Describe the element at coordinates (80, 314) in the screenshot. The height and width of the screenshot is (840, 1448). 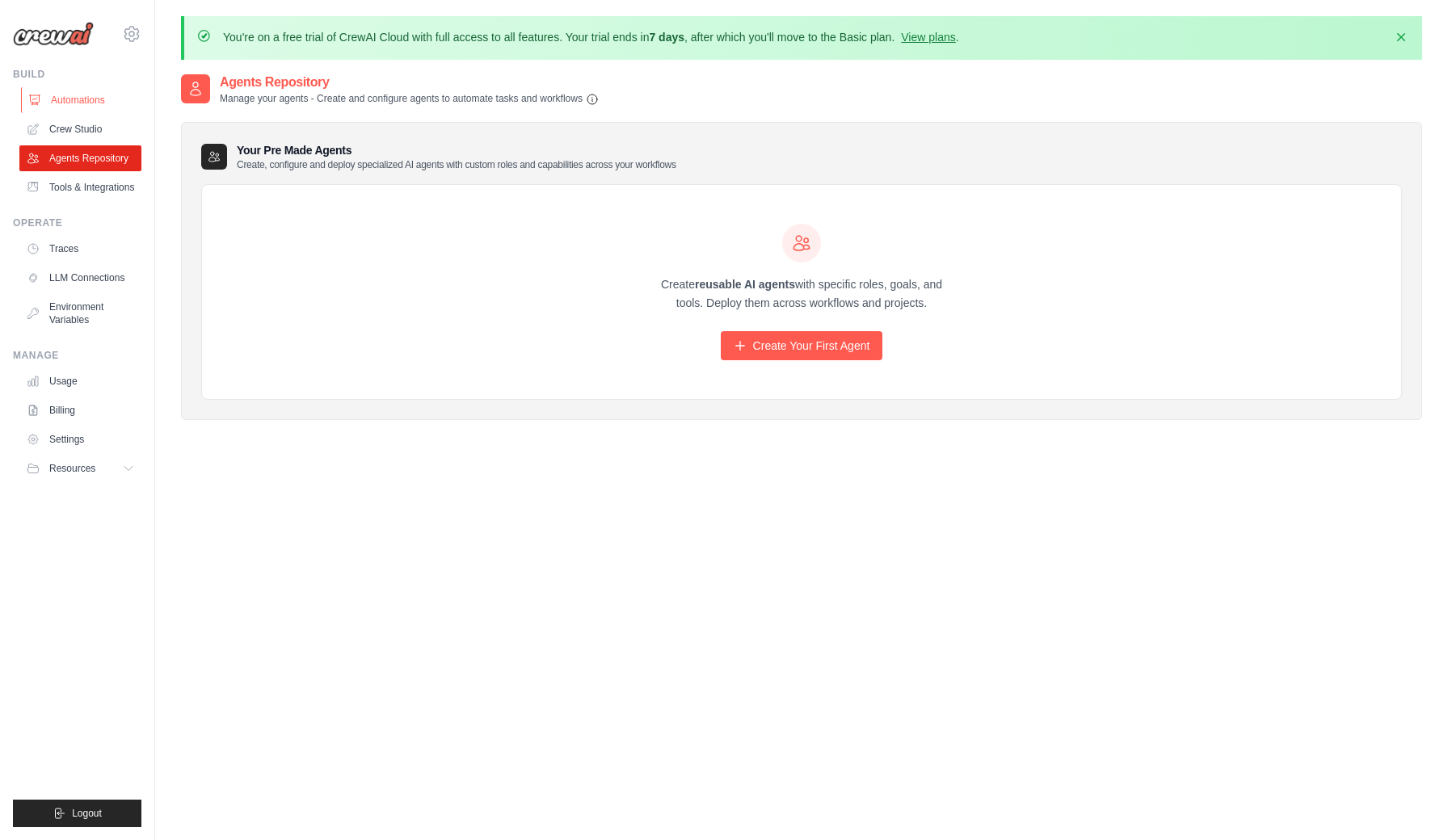
I see `a: Environment Variables` at that location.